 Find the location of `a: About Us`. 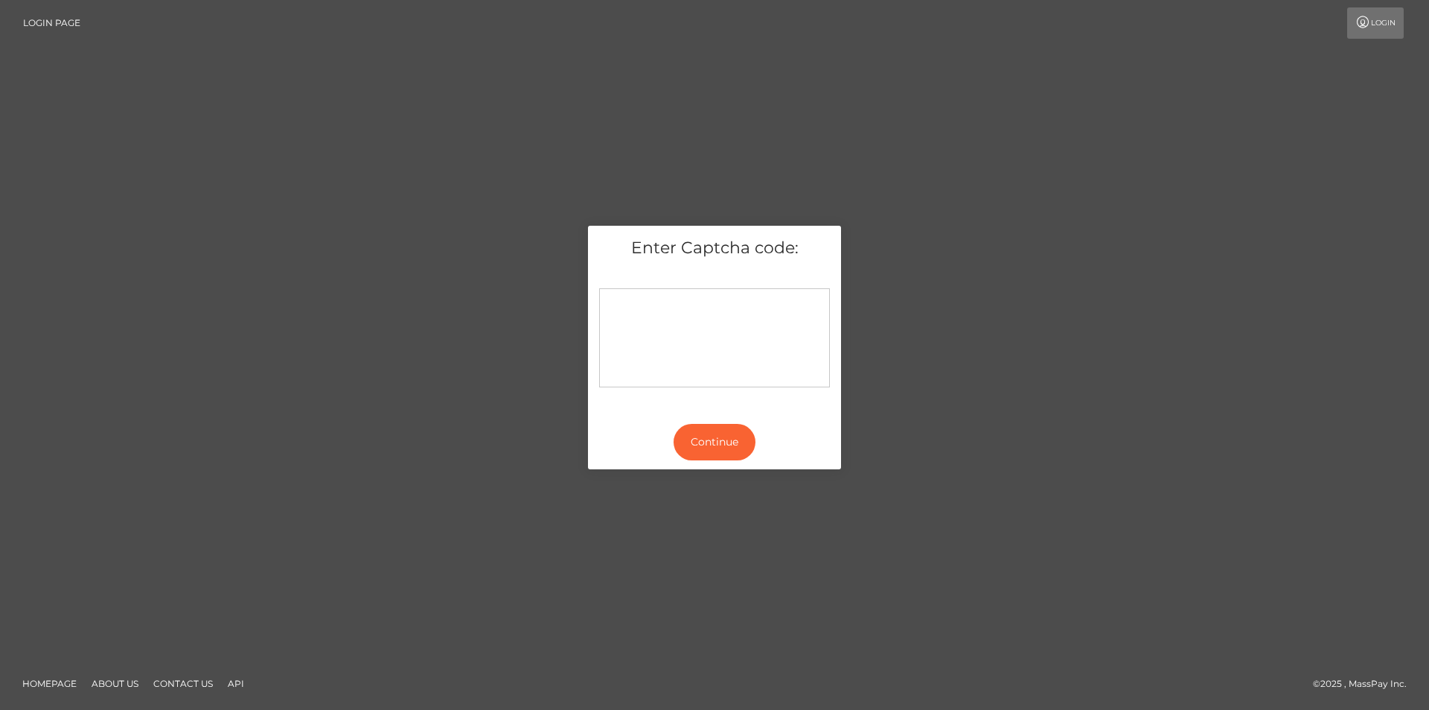

a: About Us is located at coordinates (115, 683).